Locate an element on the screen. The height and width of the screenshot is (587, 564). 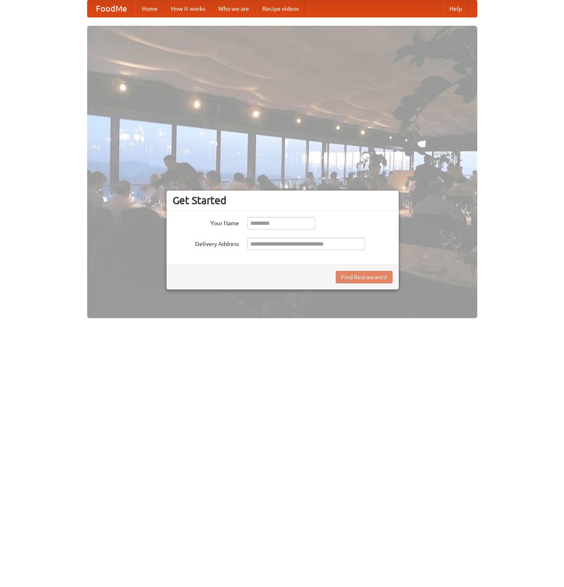
button: Find Restaurants! is located at coordinates (364, 277).